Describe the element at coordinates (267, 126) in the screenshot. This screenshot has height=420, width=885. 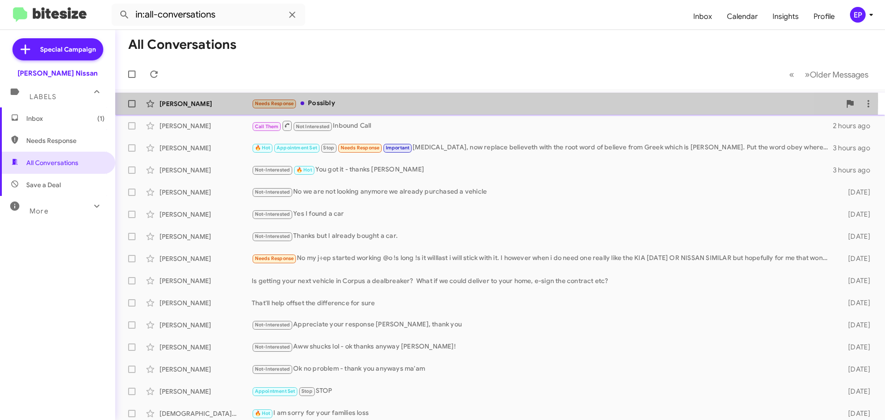
I see `span: Call Them` at that location.